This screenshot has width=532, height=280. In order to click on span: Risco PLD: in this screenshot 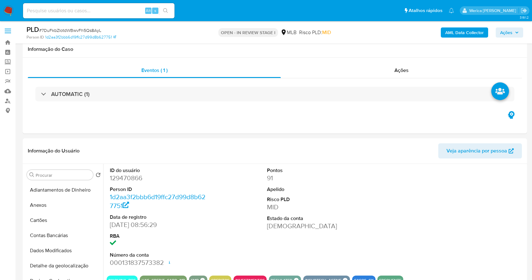, I will do `click(315, 33)`.